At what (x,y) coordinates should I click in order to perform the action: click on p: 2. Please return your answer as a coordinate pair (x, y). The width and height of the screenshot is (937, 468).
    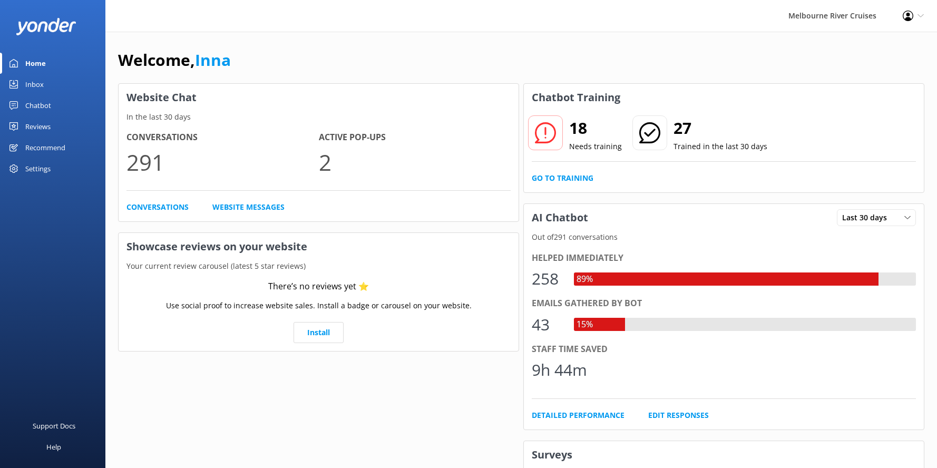
    Looking at the image, I should click on (415, 162).